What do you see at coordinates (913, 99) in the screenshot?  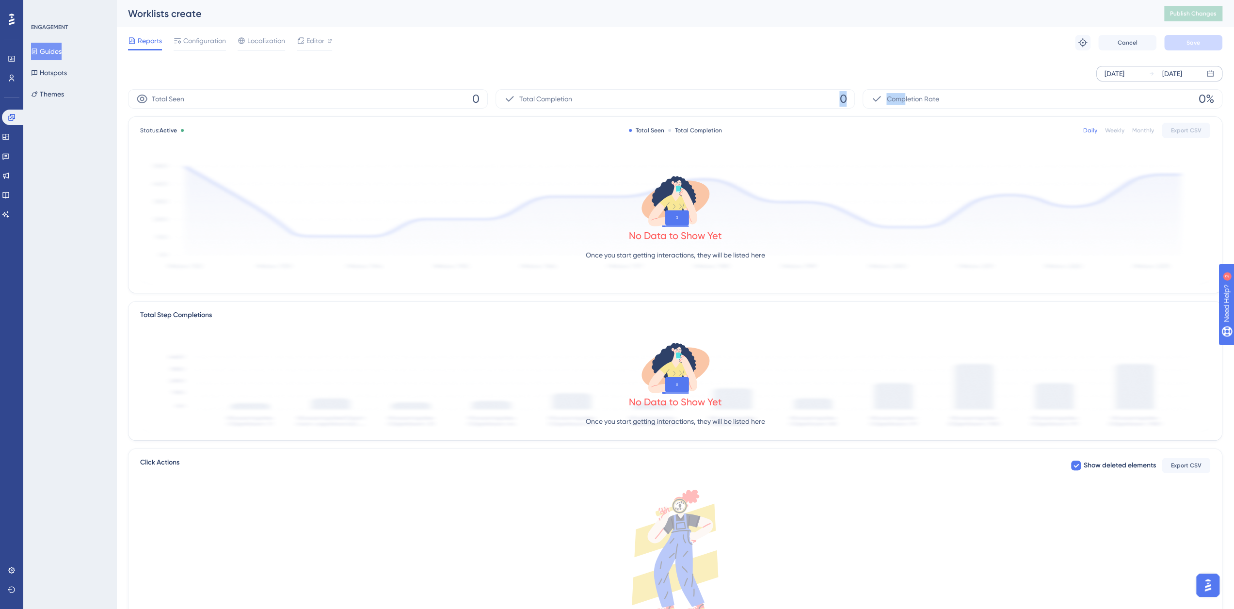 I see `span: Completion Rate` at bounding box center [913, 99].